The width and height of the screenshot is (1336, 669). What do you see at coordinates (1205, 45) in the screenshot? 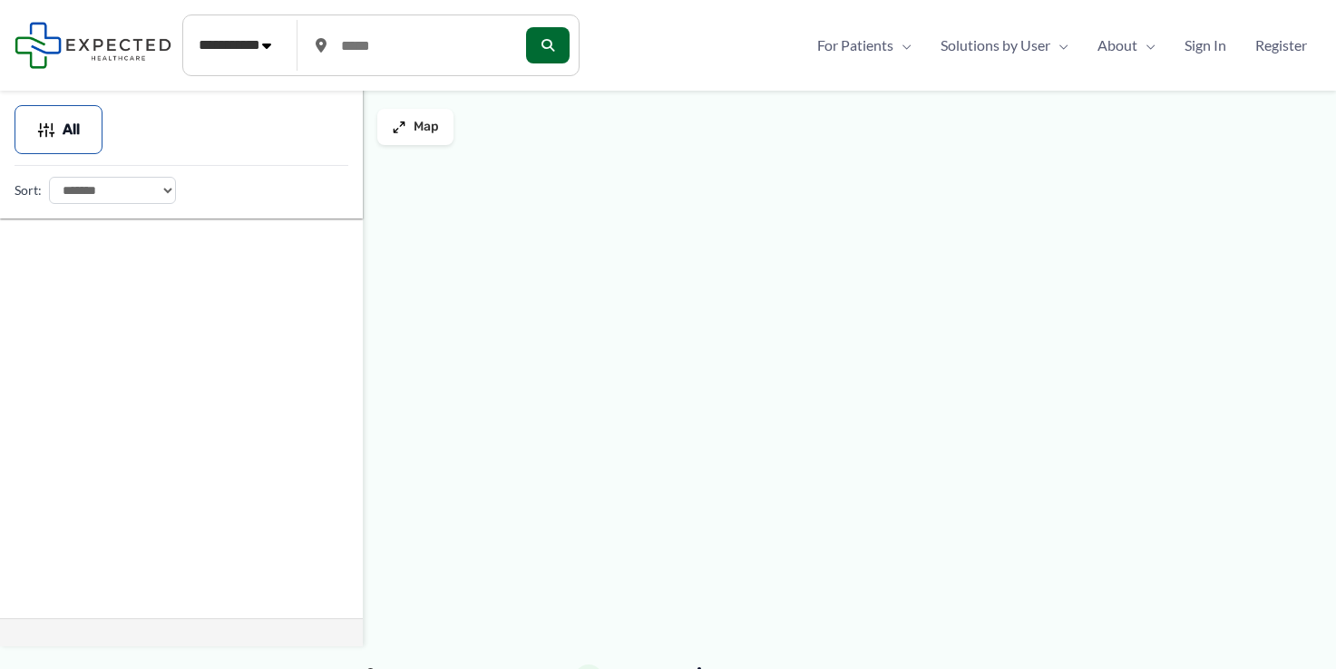
I see `span: Sign In` at bounding box center [1205, 45].